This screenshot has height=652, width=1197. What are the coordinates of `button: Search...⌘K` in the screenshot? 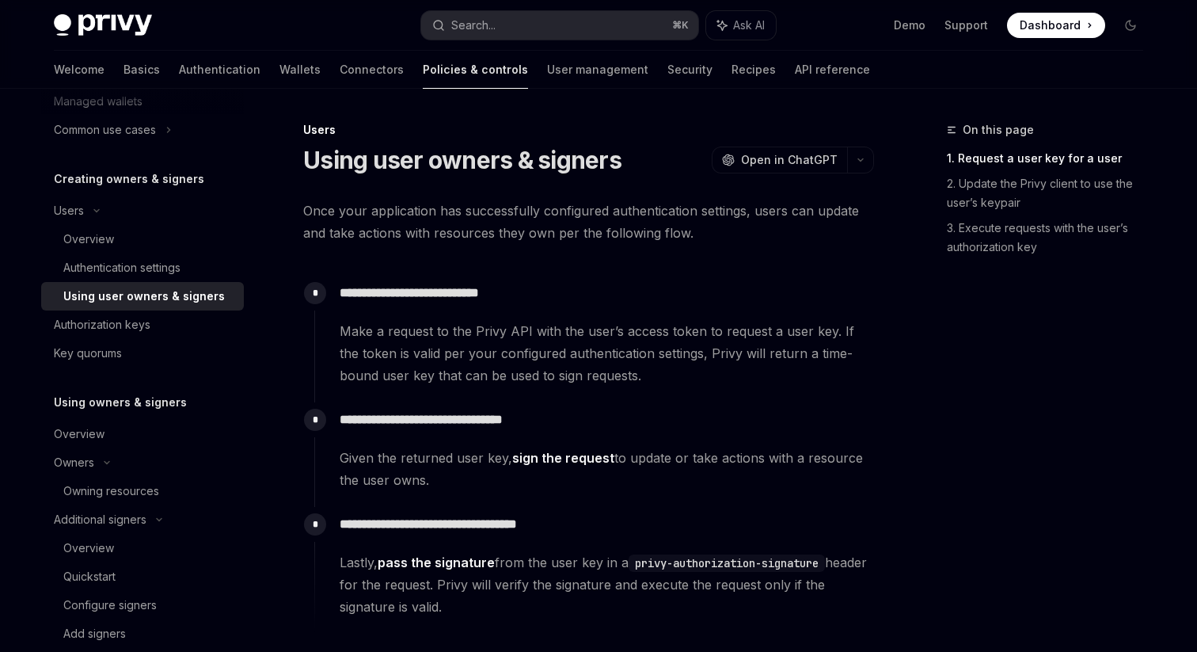 It's located at (560, 25).